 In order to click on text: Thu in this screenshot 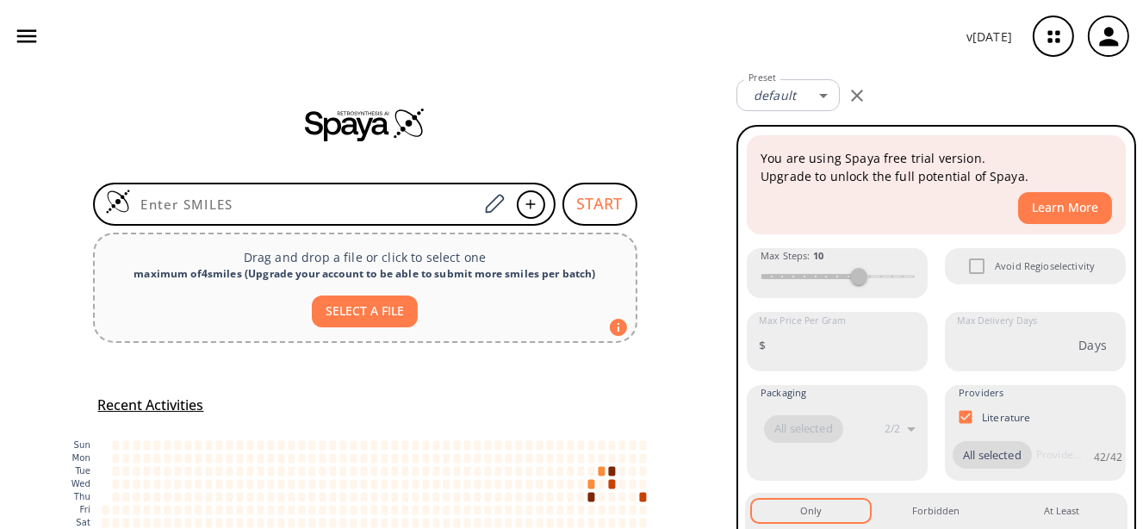, I will do `click(81, 496)`.